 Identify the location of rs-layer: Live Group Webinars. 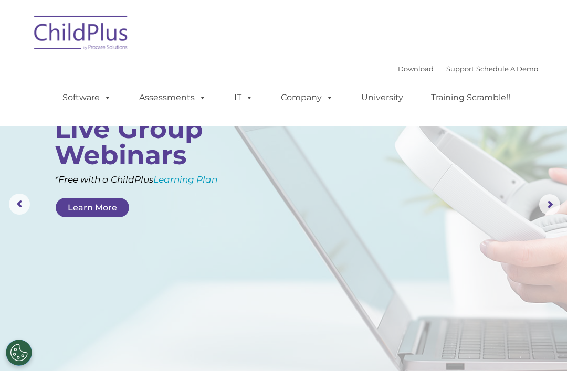
(147, 142).